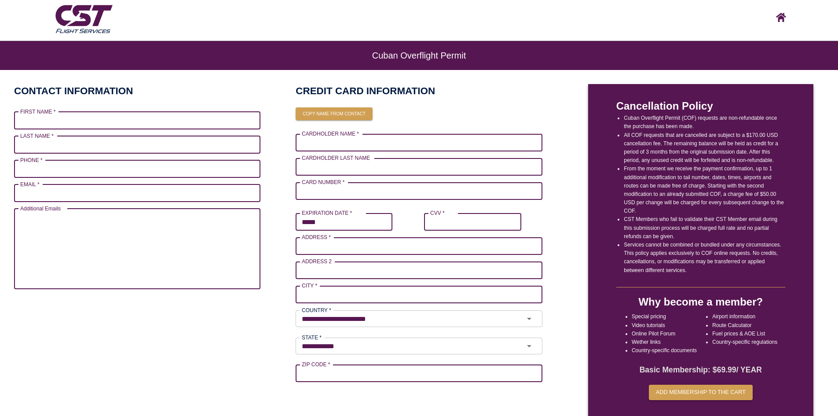 The height and width of the screenshot is (416, 838). Describe the element at coordinates (664, 316) in the screenshot. I see `li: Special pricing` at that location.